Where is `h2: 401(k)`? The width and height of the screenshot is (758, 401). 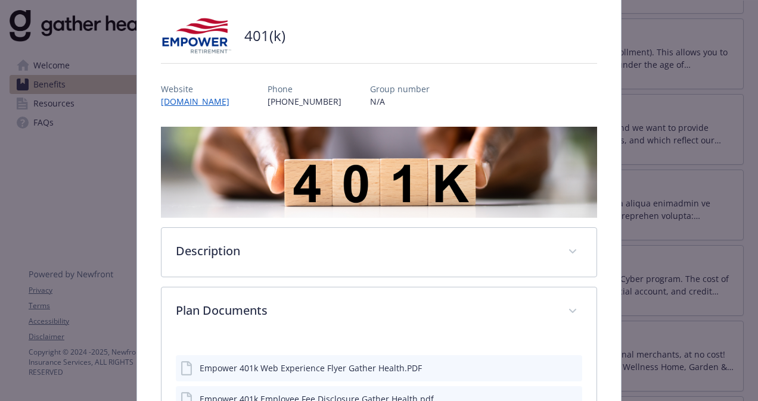 h2: 401(k) is located at coordinates (264, 36).